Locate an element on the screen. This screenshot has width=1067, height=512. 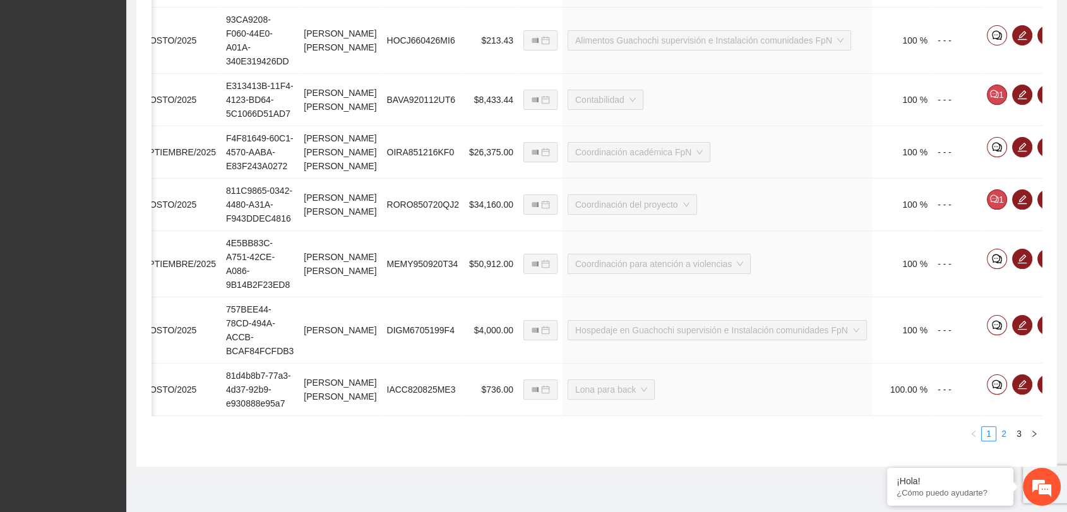
a: 1 is located at coordinates (989, 434).